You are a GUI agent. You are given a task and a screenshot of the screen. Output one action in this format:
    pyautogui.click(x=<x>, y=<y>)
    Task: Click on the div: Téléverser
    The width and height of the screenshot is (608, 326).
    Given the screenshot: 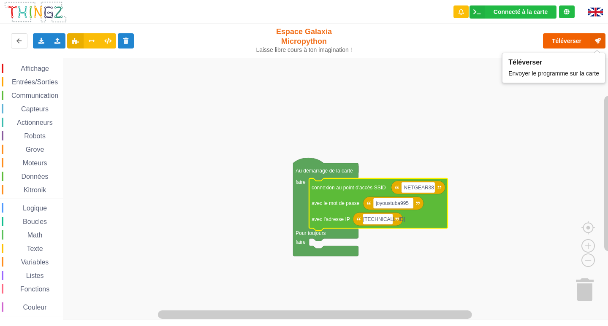 What is the action you would take?
    pyautogui.click(x=553, y=62)
    